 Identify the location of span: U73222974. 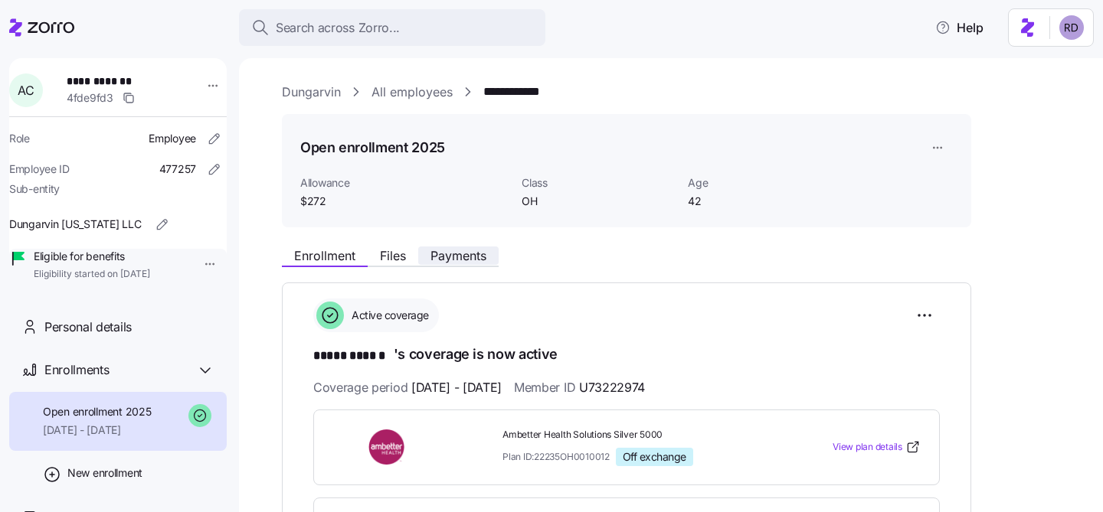
(612, 388).